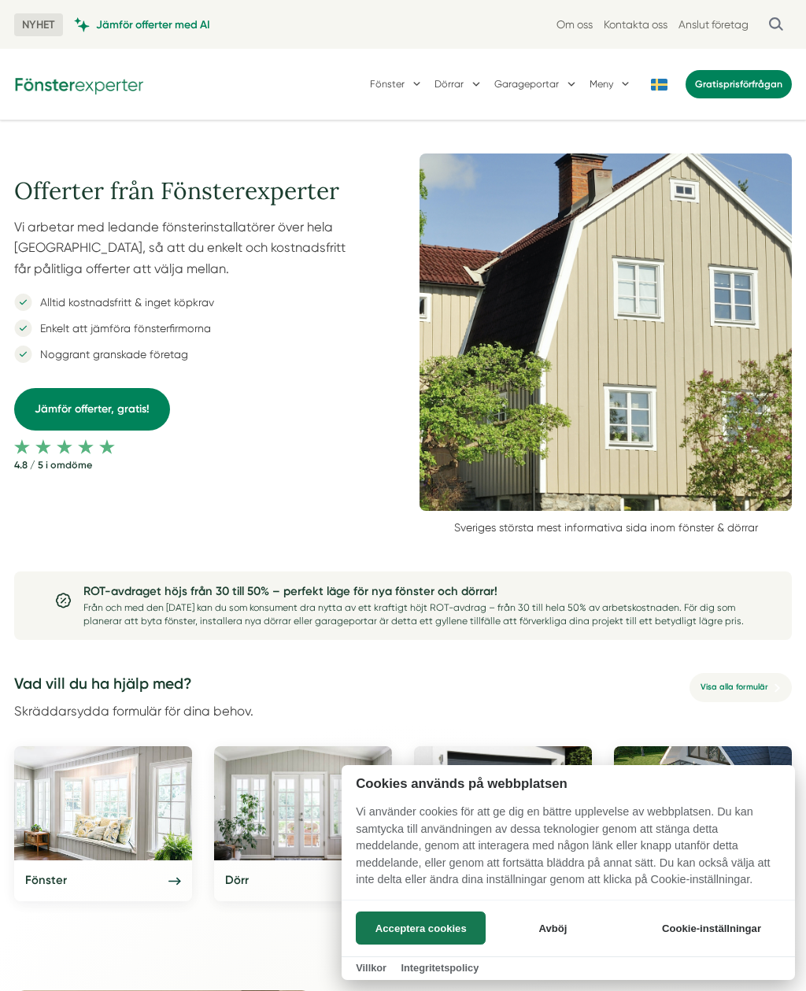 Image resolution: width=806 pixels, height=991 pixels. Describe the element at coordinates (568, 852) in the screenshot. I see `p: Vi använder cookies för att ge dig en bättre upplevelse av webbplatsen. Du kan samtycka till anvä...` at that location.